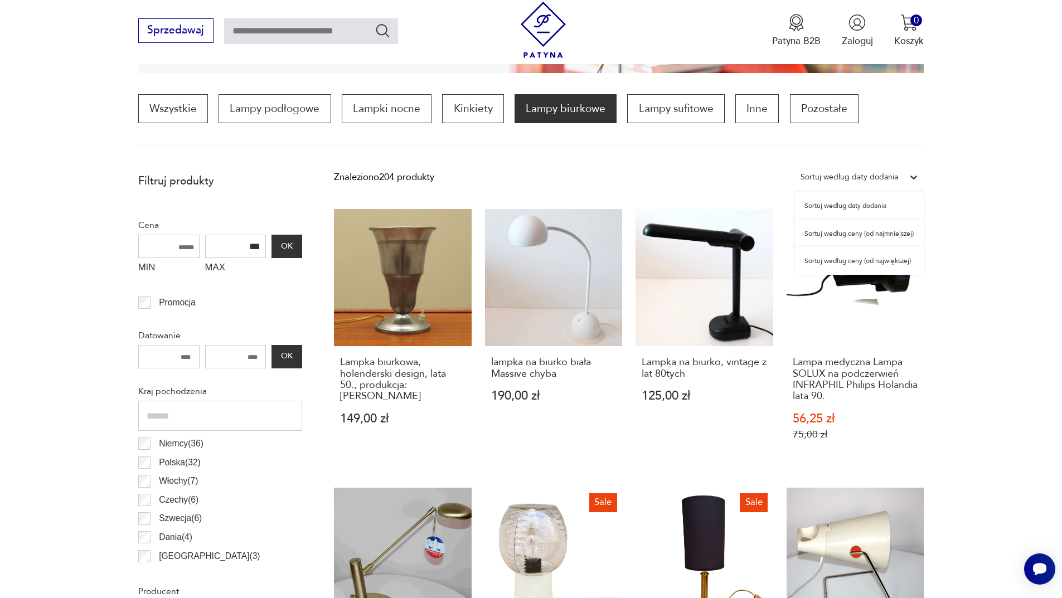  Describe the element at coordinates (473, 109) in the screenshot. I see `a: Kinkiety` at that location.